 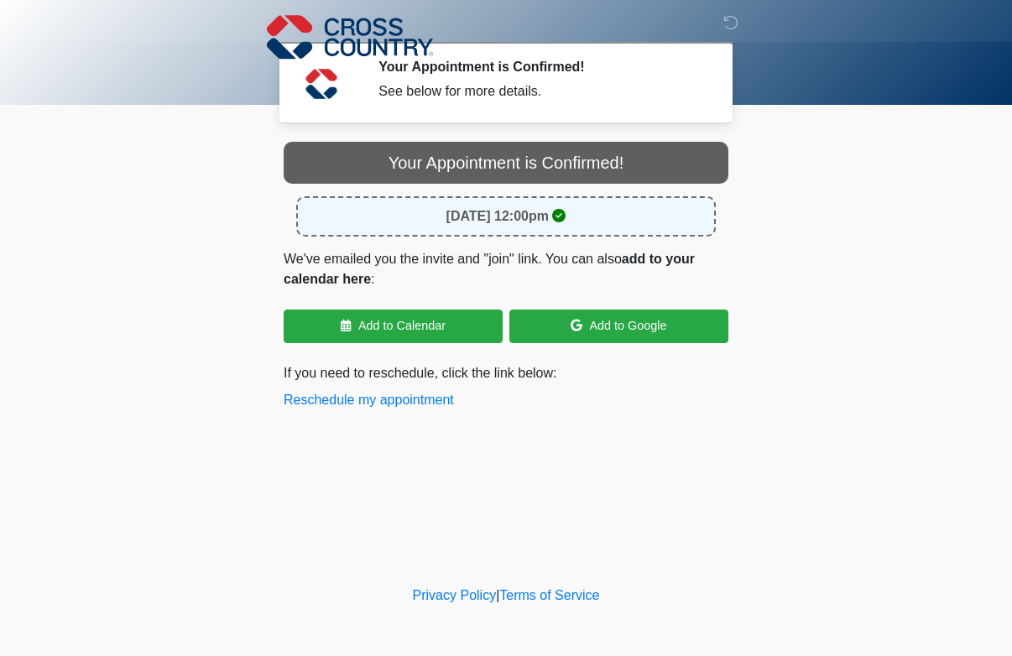 What do you see at coordinates (549, 595) in the screenshot?
I see `a: Terms of Service` at bounding box center [549, 595].